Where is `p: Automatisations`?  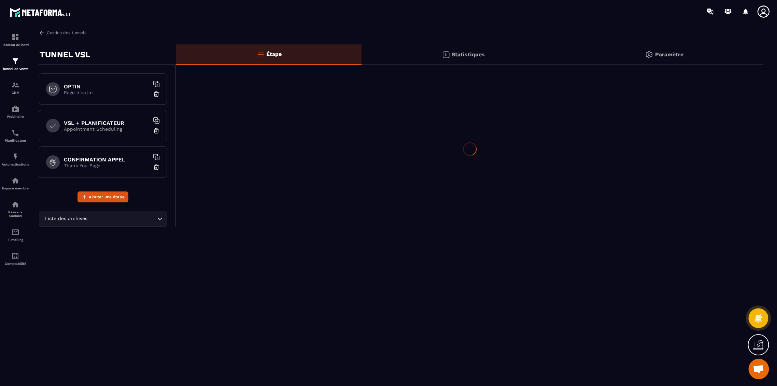 p: Automatisations is located at coordinates (15, 164).